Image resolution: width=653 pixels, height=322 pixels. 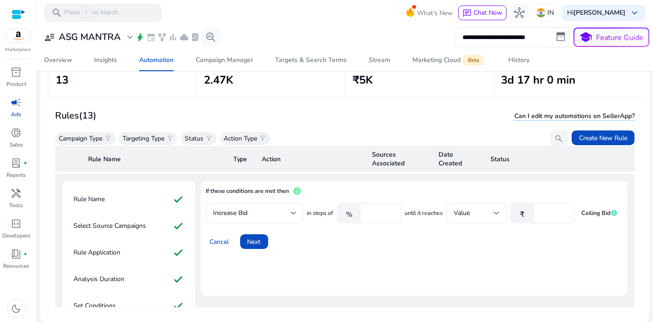 I want to click on button: Cancel, so click(x=219, y=241).